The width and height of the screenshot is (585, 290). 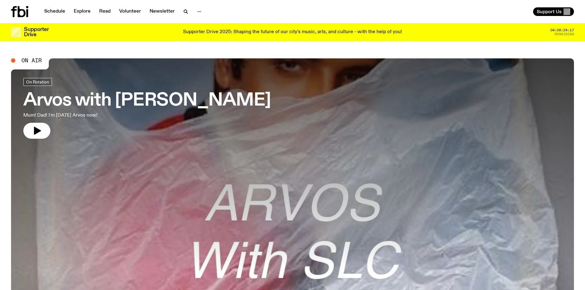 What do you see at coordinates (36, 32) in the screenshot?
I see `h3: Supporter Drive` at bounding box center [36, 32].